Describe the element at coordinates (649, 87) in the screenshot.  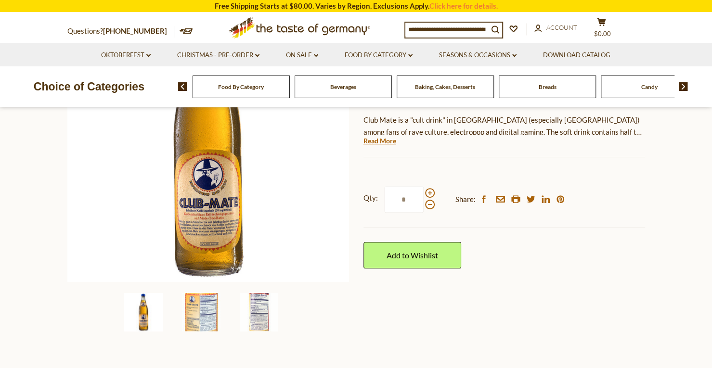
I see `a: Candy` at that location.